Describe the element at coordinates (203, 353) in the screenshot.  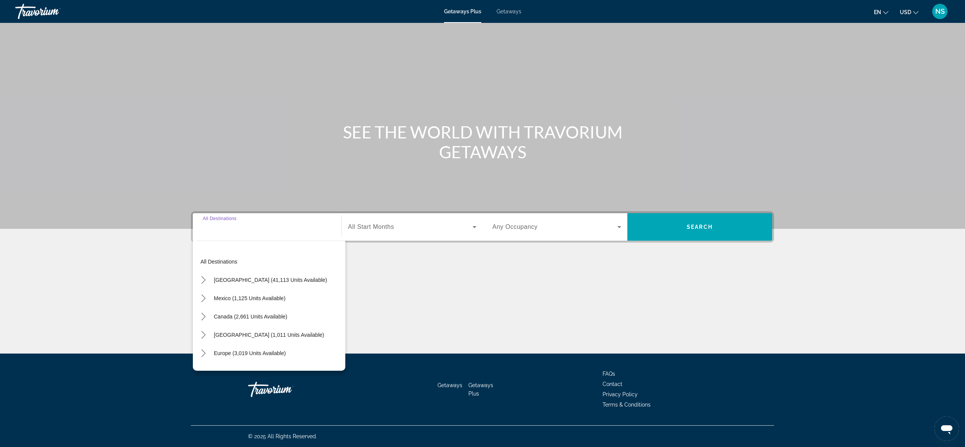
I see `button: Toggle Europe (3,019 units available) submenu` at that location.